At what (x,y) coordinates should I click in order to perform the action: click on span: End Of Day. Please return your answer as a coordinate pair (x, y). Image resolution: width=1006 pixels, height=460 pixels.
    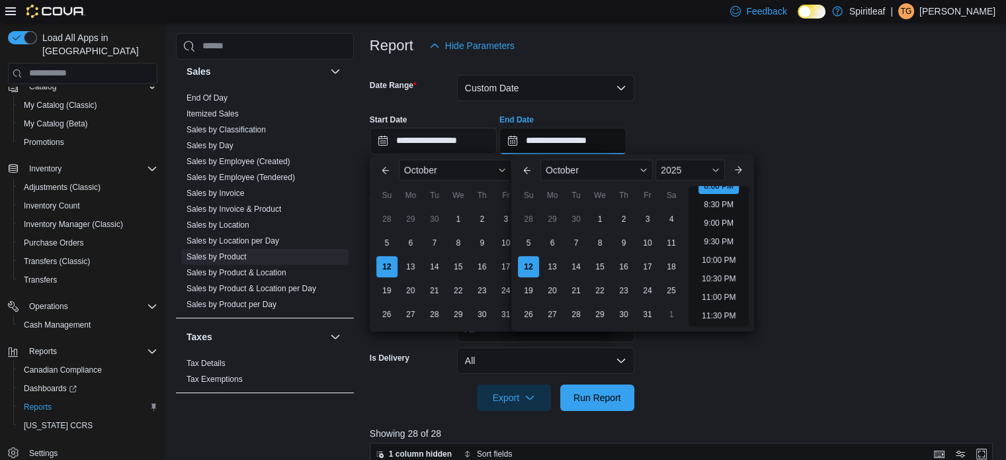
    Looking at the image, I should click on (207, 98).